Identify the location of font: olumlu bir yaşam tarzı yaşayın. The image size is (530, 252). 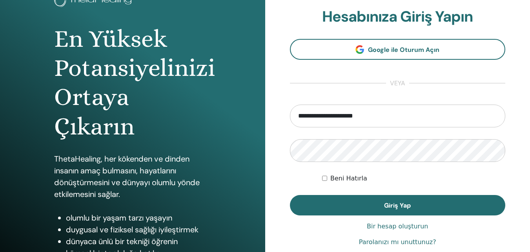
(119, 217).